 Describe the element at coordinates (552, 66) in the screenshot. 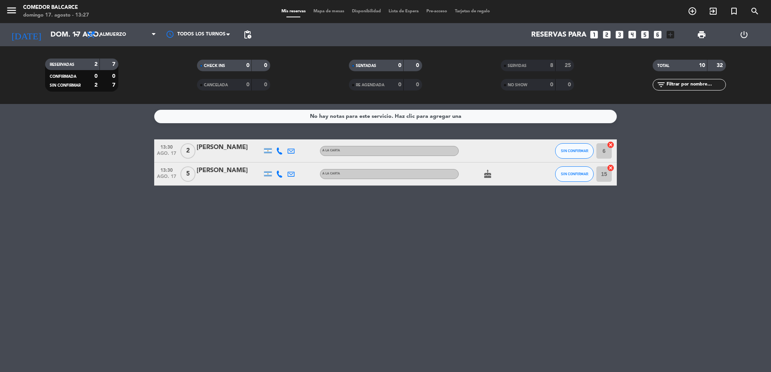

I see `strong: 8` at that location.